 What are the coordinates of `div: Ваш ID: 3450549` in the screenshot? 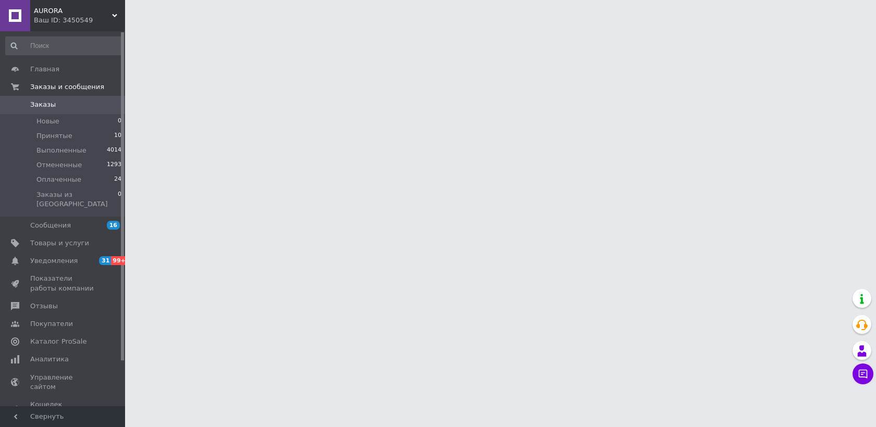 It's located at (79, 20).